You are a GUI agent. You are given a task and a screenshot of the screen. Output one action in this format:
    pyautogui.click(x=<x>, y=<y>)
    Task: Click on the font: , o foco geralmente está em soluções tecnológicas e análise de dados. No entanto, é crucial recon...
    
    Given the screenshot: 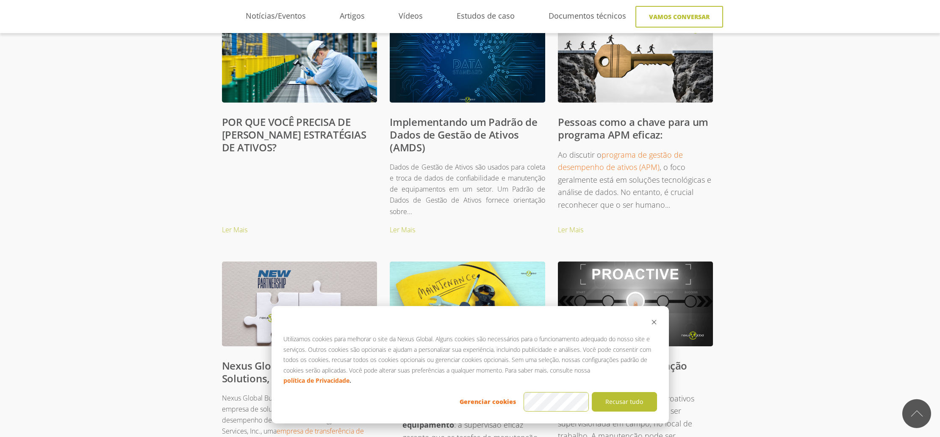 What is the action you would take?
    pyautogui.click(x=635, y=186)
    